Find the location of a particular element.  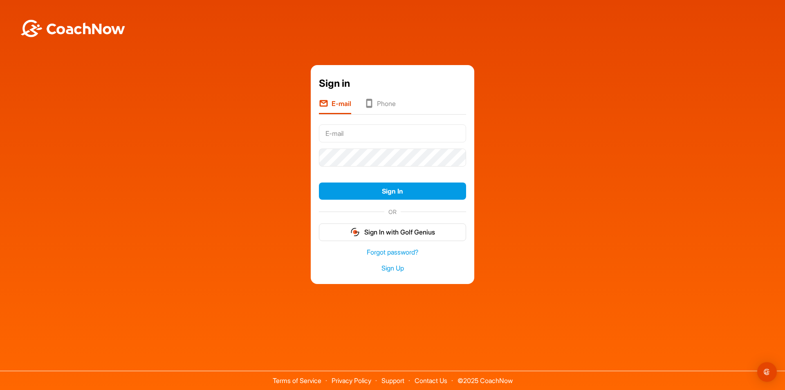

span: © 2025 CoachNow is located at coordinates (485, 377).